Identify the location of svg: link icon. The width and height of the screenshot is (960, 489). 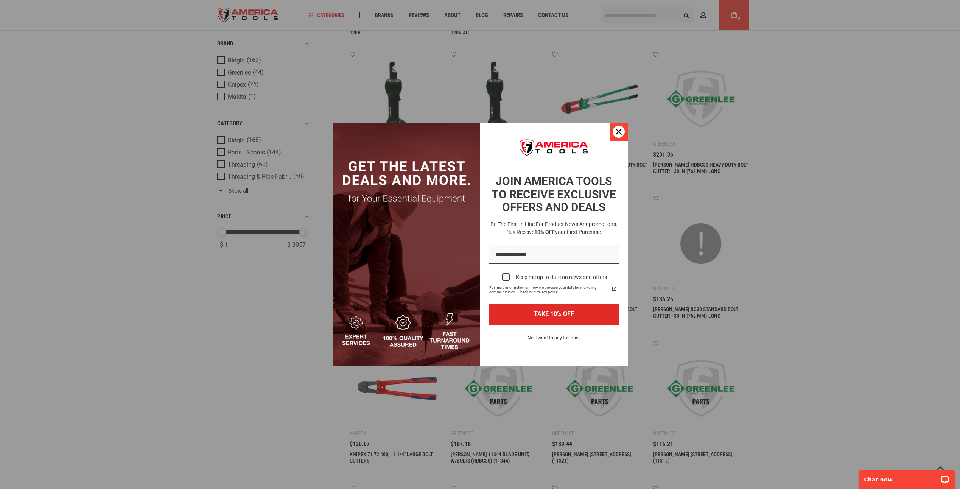
(614, 289).